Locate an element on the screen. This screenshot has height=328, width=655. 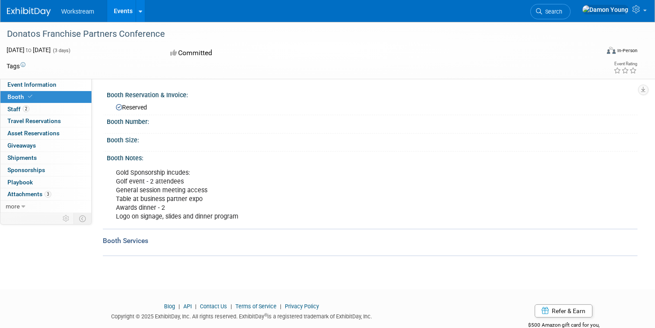
span: Travel Reservations is located at coordinates (34, 121).